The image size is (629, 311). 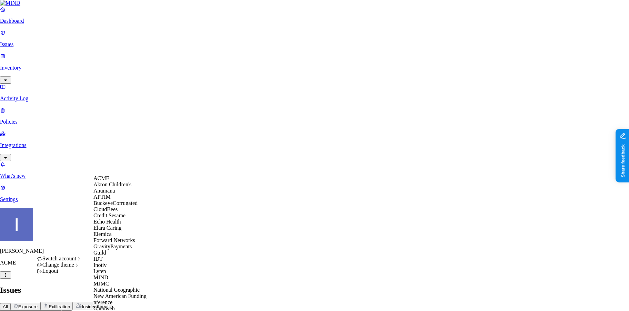 What do you see at coordinates (103, 302) in the screenshot?
I see `span: nference` at bounding box center [103, 302].